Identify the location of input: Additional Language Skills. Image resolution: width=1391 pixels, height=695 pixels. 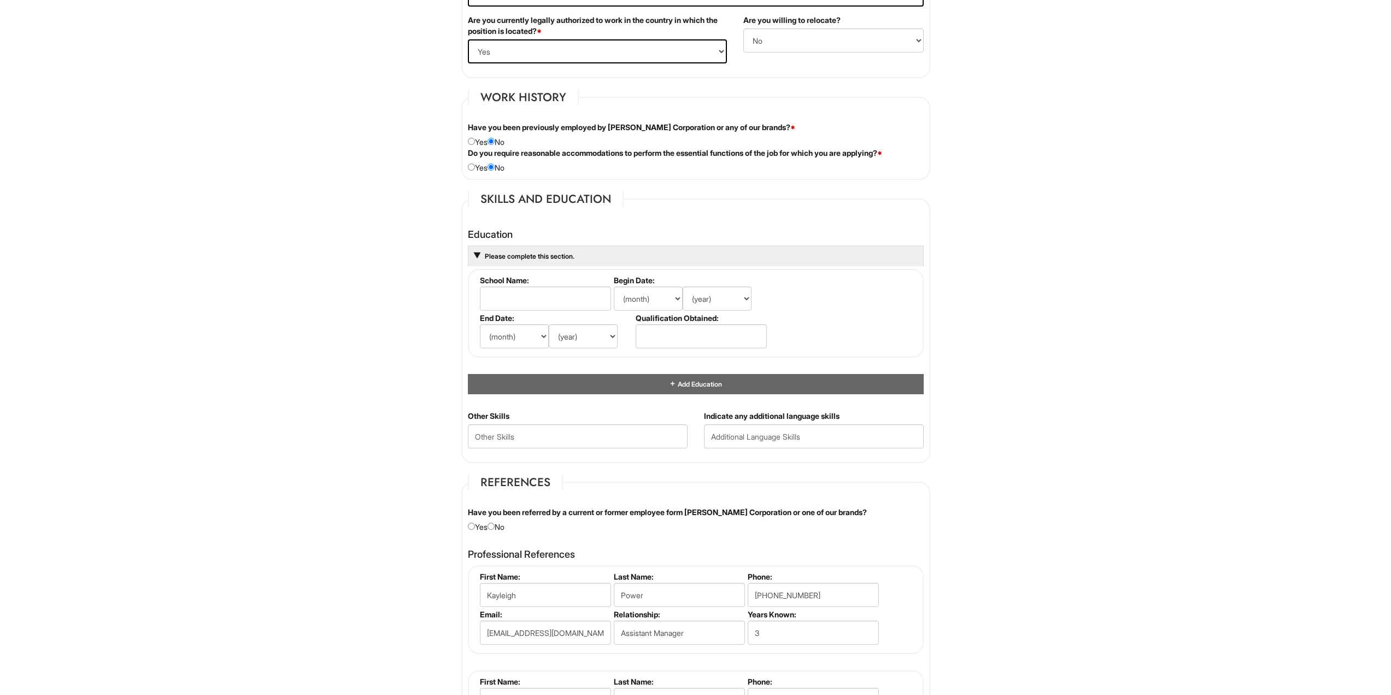
(814, 436).